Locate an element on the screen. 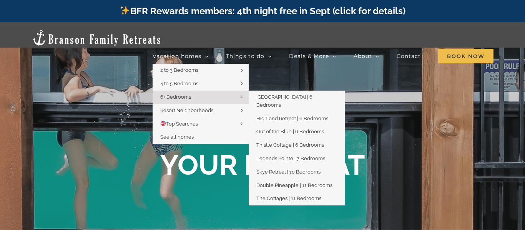  span: Top Searches is located at coordinates (179, 124).